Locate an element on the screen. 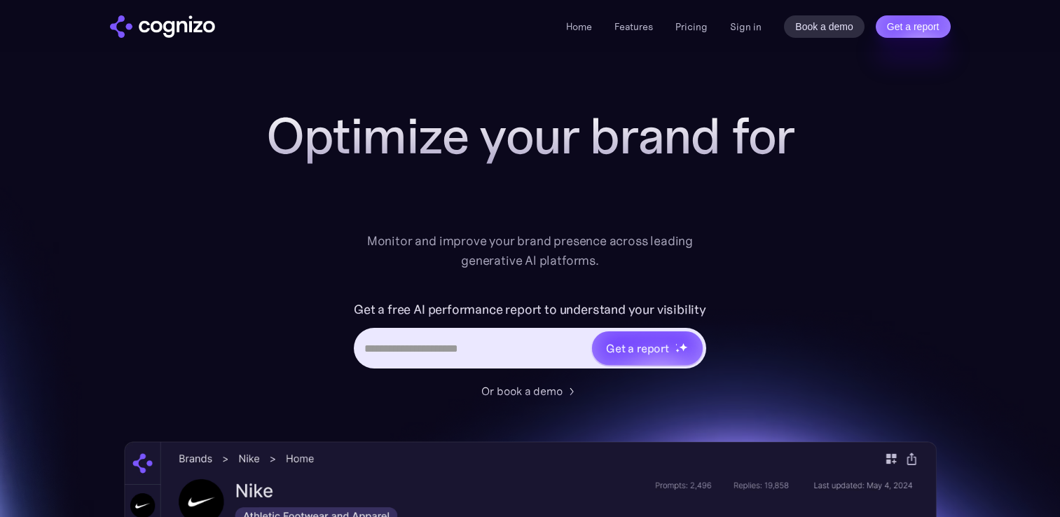 The height and width of the screenshot is (517, 1060). a: Features is located at coordinates (633, 27).